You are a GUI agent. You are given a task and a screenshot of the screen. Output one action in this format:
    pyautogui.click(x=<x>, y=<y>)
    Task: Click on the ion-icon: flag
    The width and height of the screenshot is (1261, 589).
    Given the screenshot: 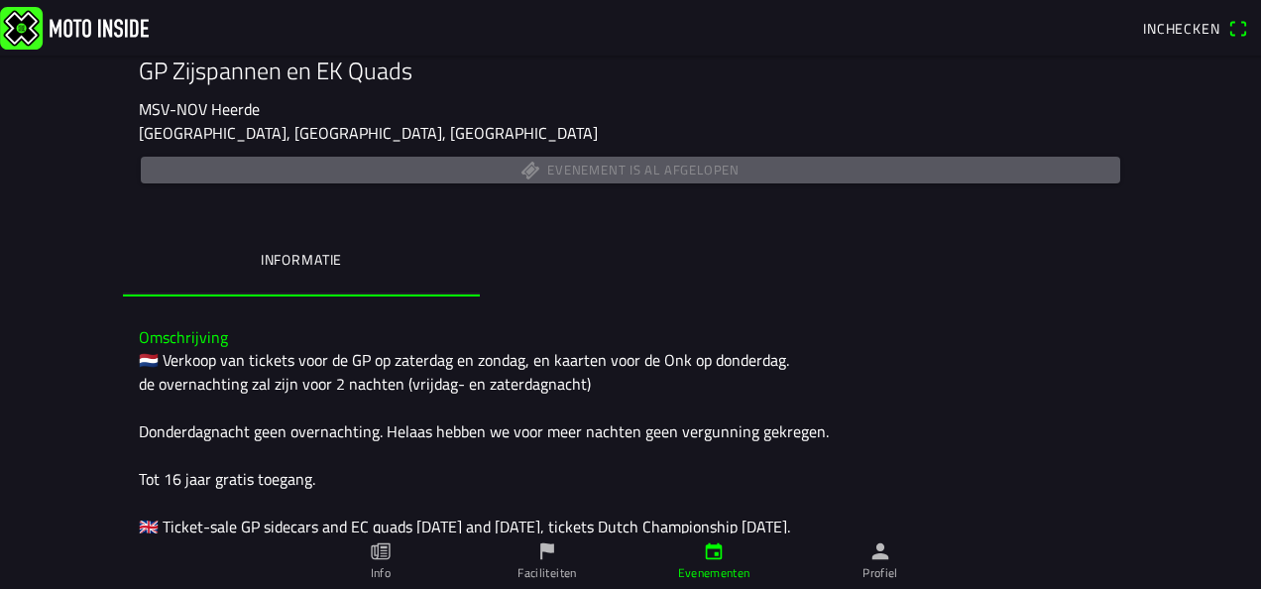 What is the action you would take?
    pyautogui.click(x=547, y=551)
    